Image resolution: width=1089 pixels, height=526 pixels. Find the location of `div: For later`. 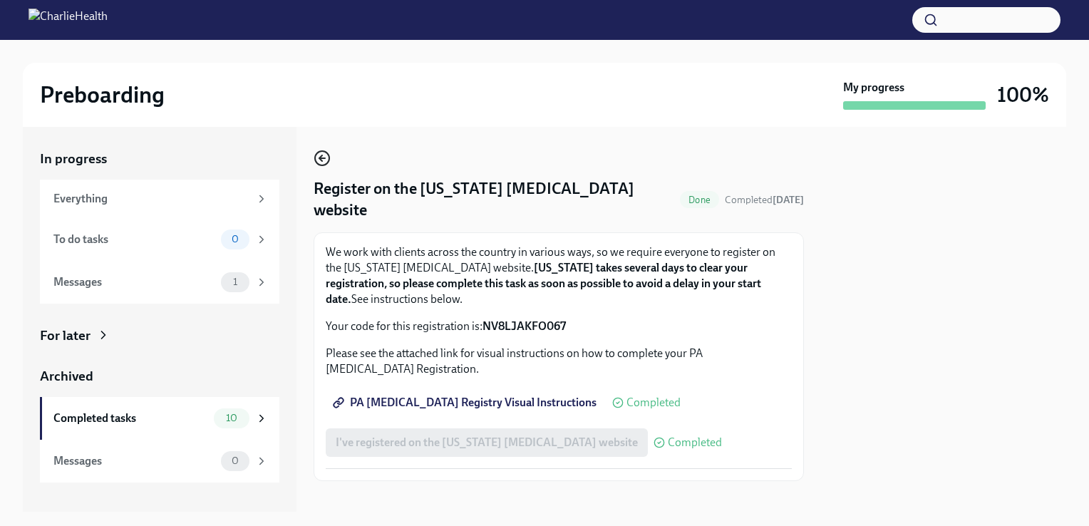

div: For later is located at coordinates (65, 336).